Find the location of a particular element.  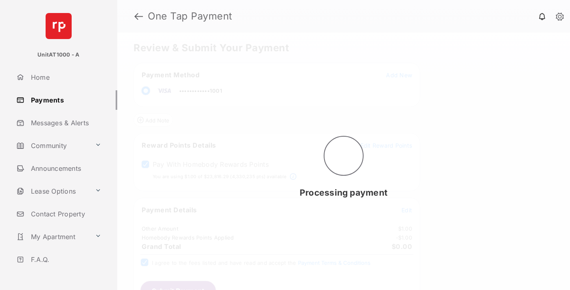

img: svg+xml;base64,PHN2ZyB4bWxucz0iaHR0cDovL3d3dy53My5vcmcvMjAwMC9zdmciIHdpZHRoPSI2NCIgaGVpZ2h0PSI2NC... is located at coordinates (59, 26).